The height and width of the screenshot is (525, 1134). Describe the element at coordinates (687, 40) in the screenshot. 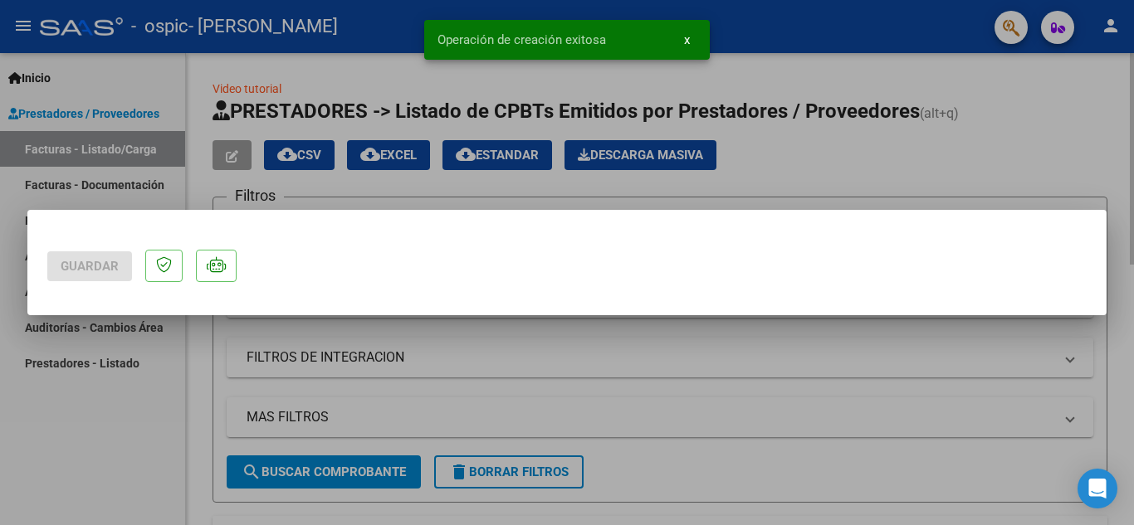

I see `button: x` at that location.